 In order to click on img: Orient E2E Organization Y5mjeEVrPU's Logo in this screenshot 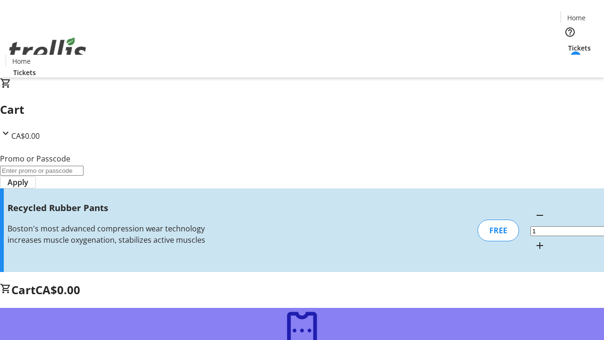, I will do `click(48, 50)`.